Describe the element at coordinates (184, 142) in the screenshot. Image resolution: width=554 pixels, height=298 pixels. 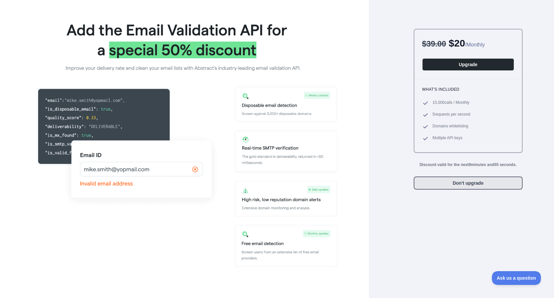
I see `img: Offer` at that location.